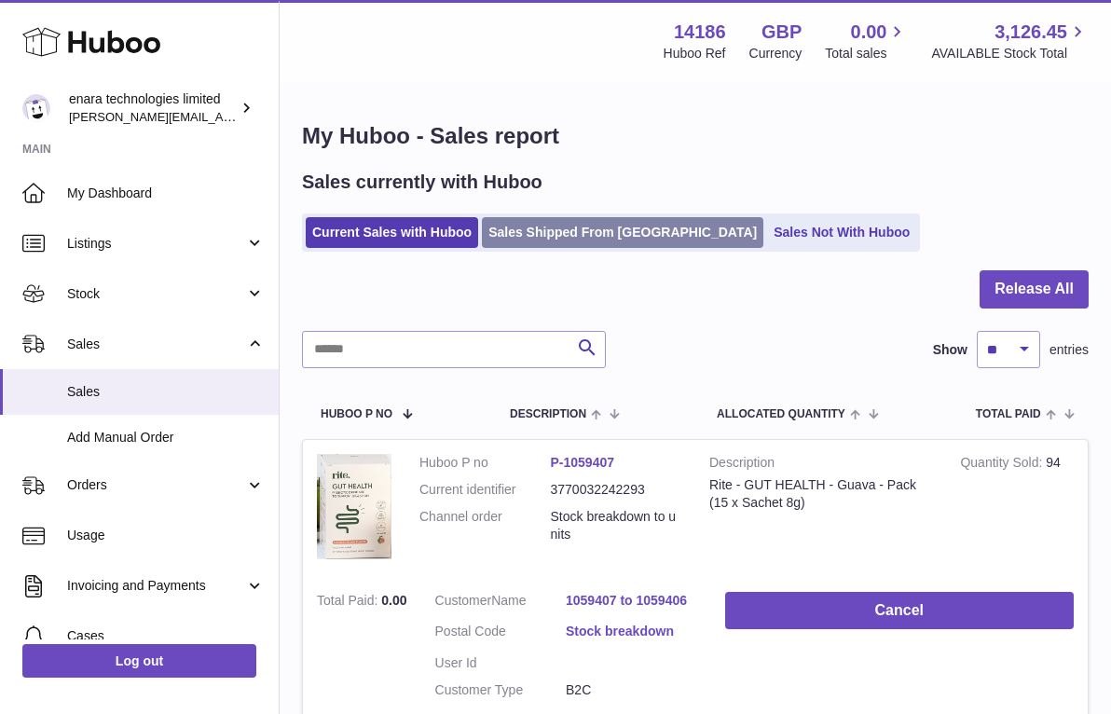 The height and width of the screenshot is (714, 1111). I want to click on img: Dee@enara.co, so click(36, 108).